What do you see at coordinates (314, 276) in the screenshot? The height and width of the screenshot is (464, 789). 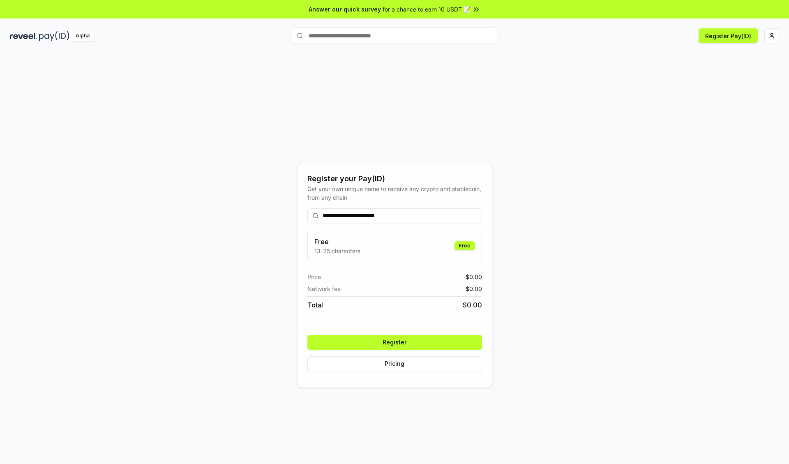 I see `span: Price` at bounding box center [314, 276].